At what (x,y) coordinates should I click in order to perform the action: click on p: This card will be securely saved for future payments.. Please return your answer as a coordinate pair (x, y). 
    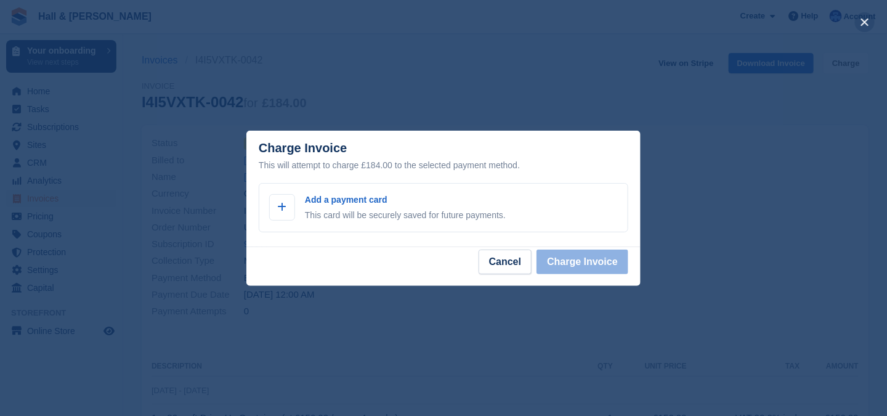
    Looking at the image, I should click on (405, 215).